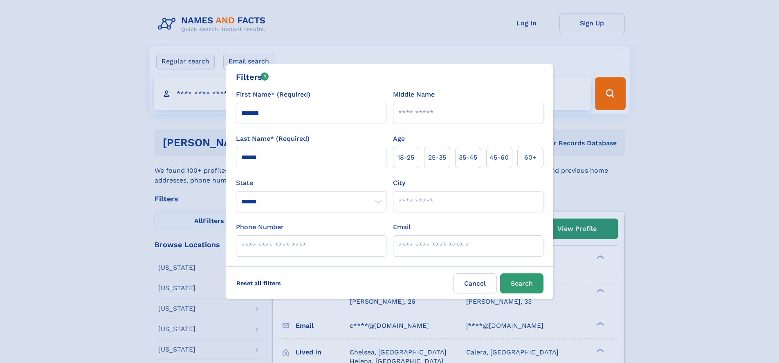 The width and height of the screenshot is (779, 363). Describe the element at coordinates (475, 283) in the screenshot. I see `label: Cancel` at that location.